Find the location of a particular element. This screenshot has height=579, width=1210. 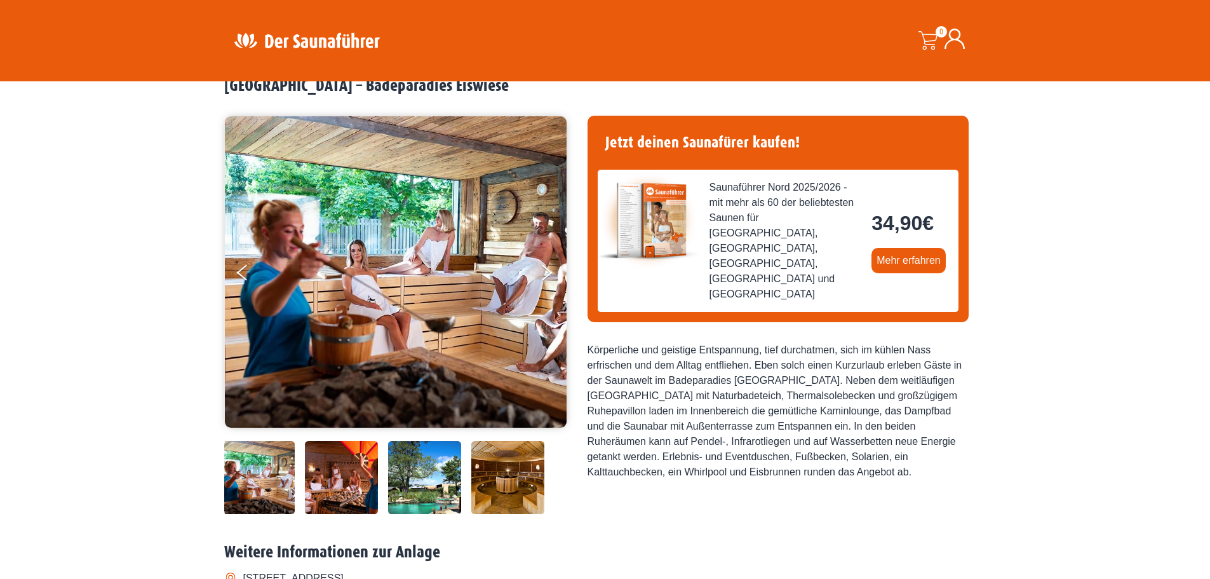

bdi: 34,90 is located at coordinates (903, 223).